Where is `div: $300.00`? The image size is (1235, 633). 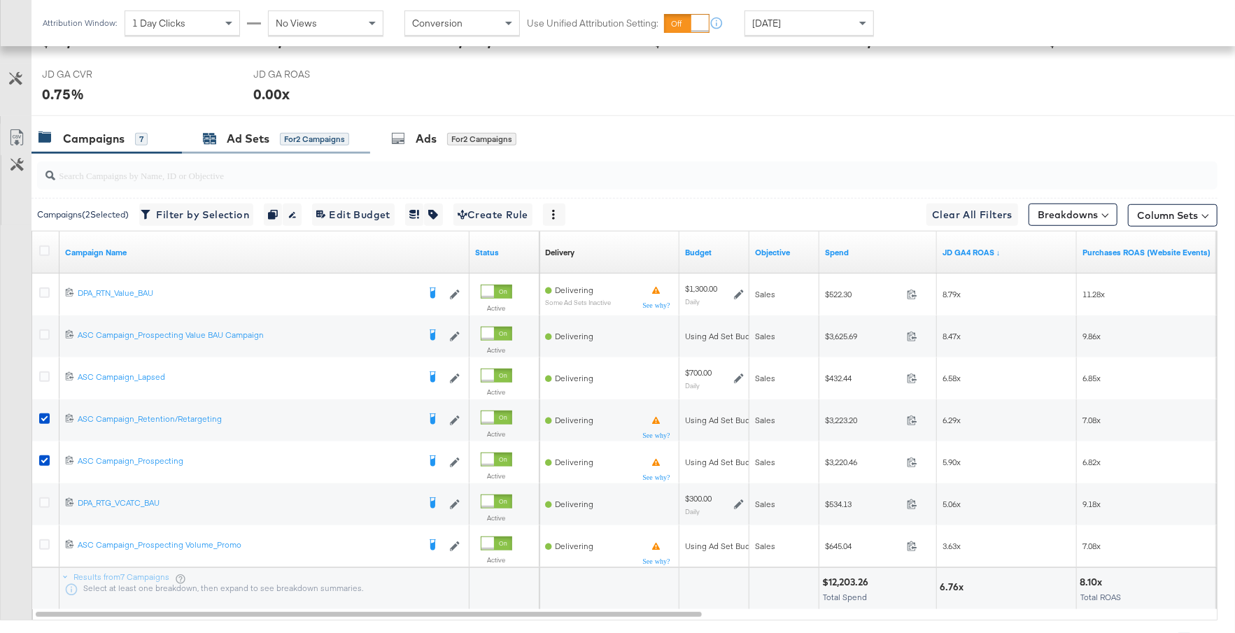 div: $300.00 is located at coordinates (698, 499).